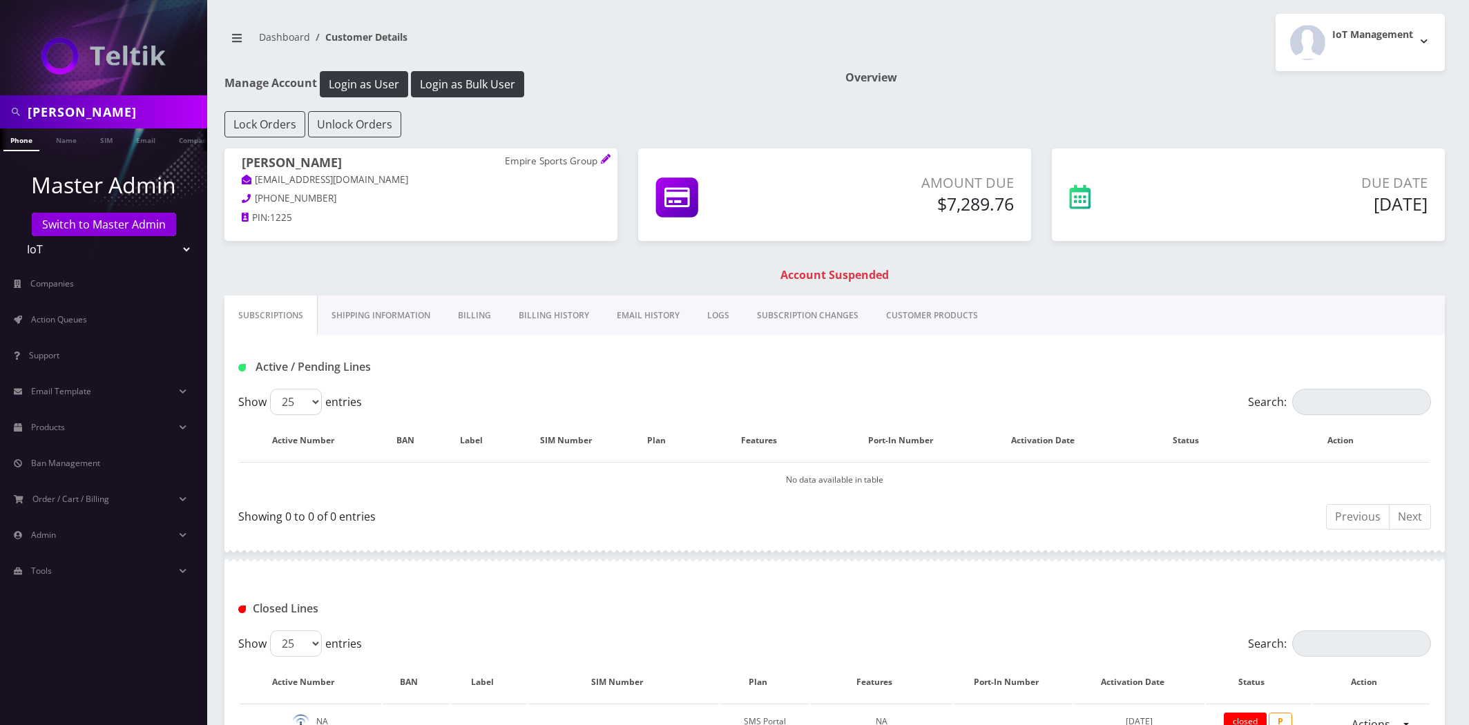 The image size is (1469, 725). Describe the element at coordinates (648, 316) in the screenshot. I see `a: EMAIL HISTORY` at that location.